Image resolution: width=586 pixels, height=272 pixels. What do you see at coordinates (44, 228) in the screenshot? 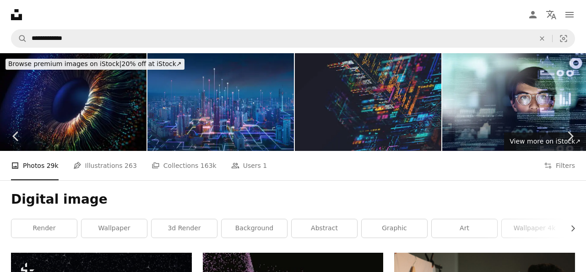
I see `a: render` at bounding box center [44, 228].